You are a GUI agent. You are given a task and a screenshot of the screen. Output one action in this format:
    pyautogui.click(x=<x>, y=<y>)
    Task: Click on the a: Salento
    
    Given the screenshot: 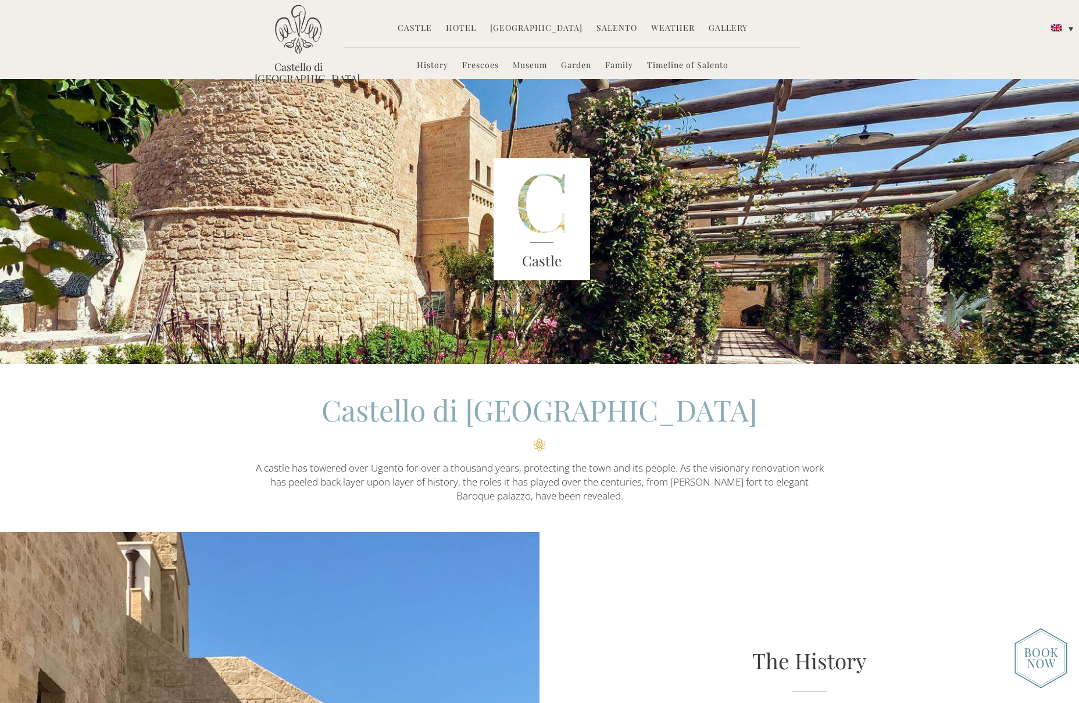 What is the action you would take?
    pyautogui.click(x=617, y=28)
    